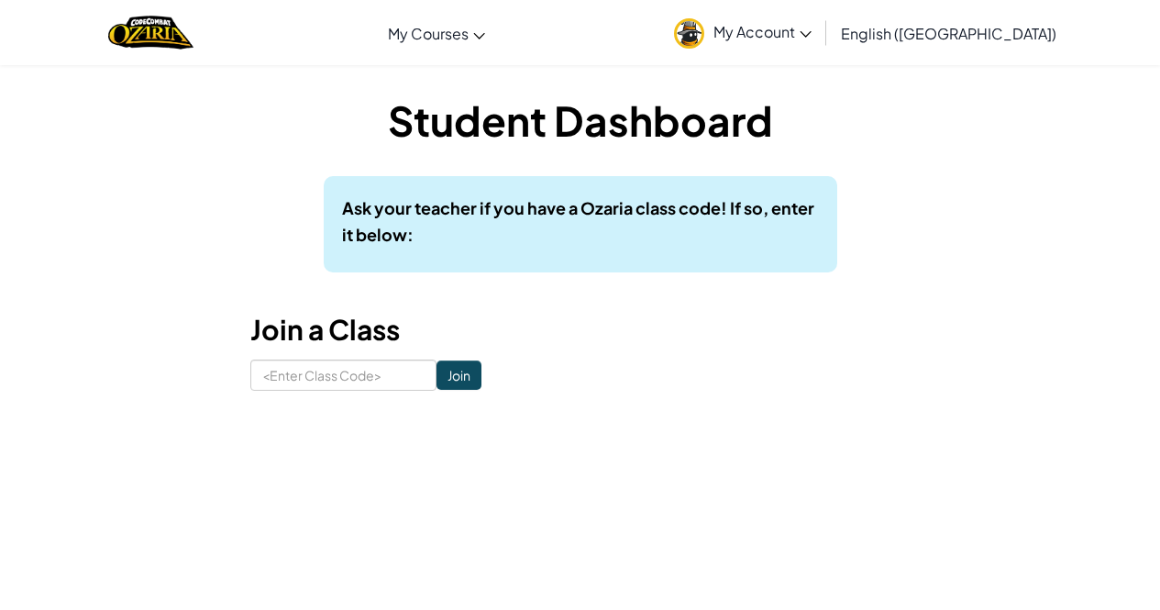 The width and height of the screenshot is (1160, 610). I want to click on input: <Enter Class Code>, so click(343, 375).